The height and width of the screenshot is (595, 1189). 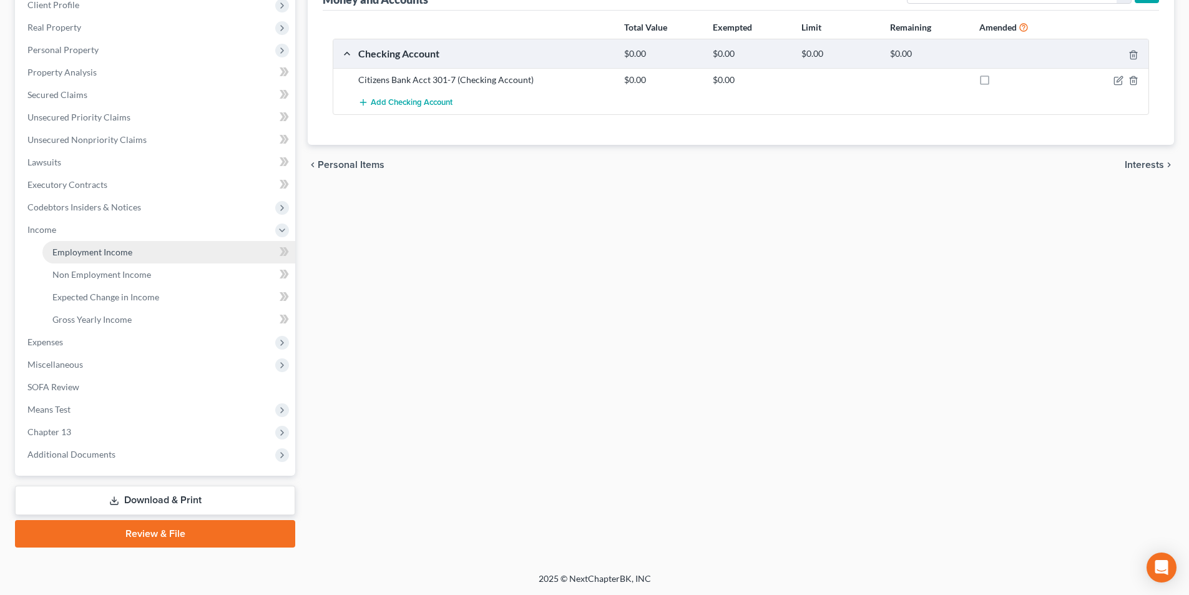 I want to click on span: Lawsuits, so click(x=44, y=162).